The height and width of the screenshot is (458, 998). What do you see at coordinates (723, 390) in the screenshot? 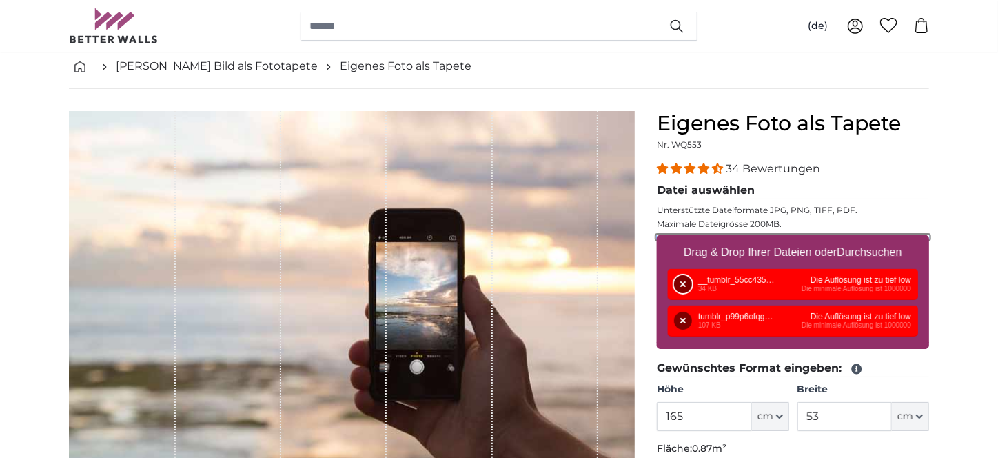
I see `label: Höhe` at bounding box center [723, 390].